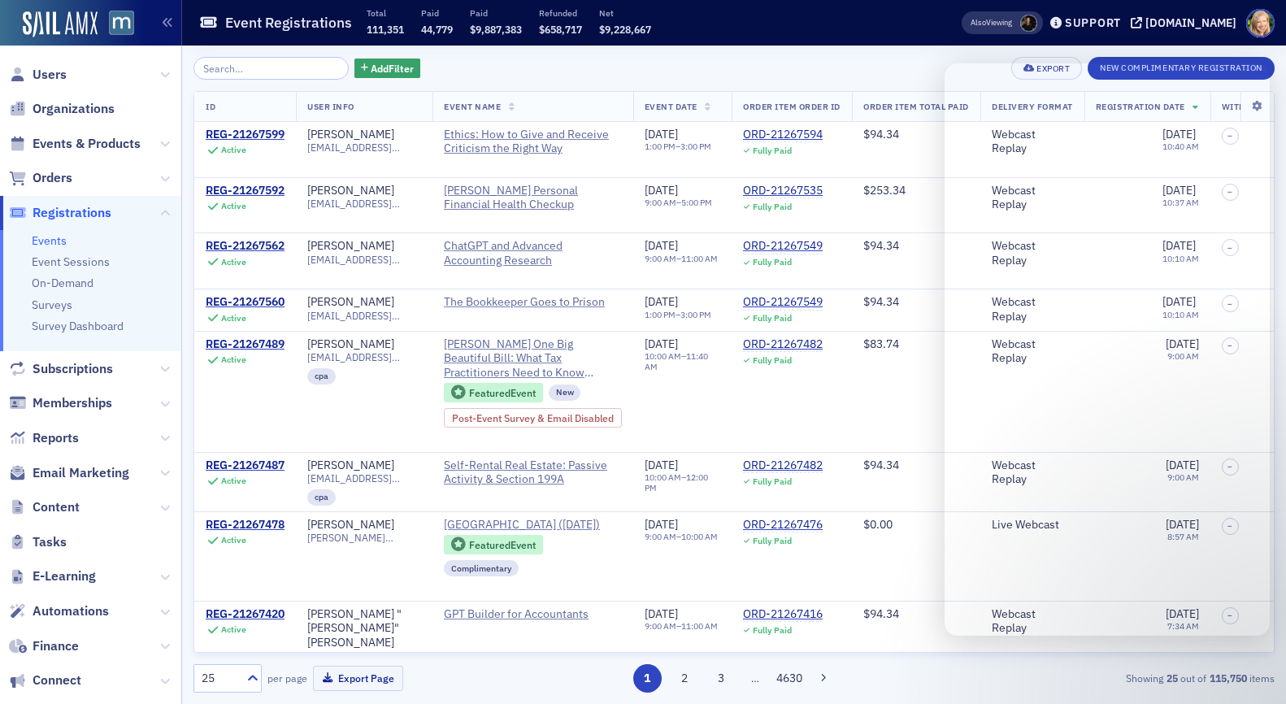 This screenshot has height=704, width=1286. Describe the element at coordinates (72, 403) in the screenshot. I see `span: Memberships` at that location.